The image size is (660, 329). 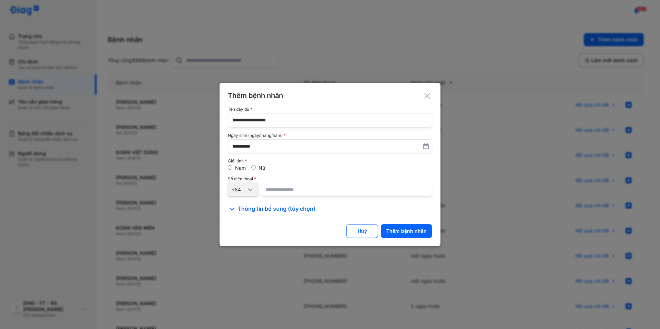 I want to click on button: Huỷ, so click(x=362, y=231).